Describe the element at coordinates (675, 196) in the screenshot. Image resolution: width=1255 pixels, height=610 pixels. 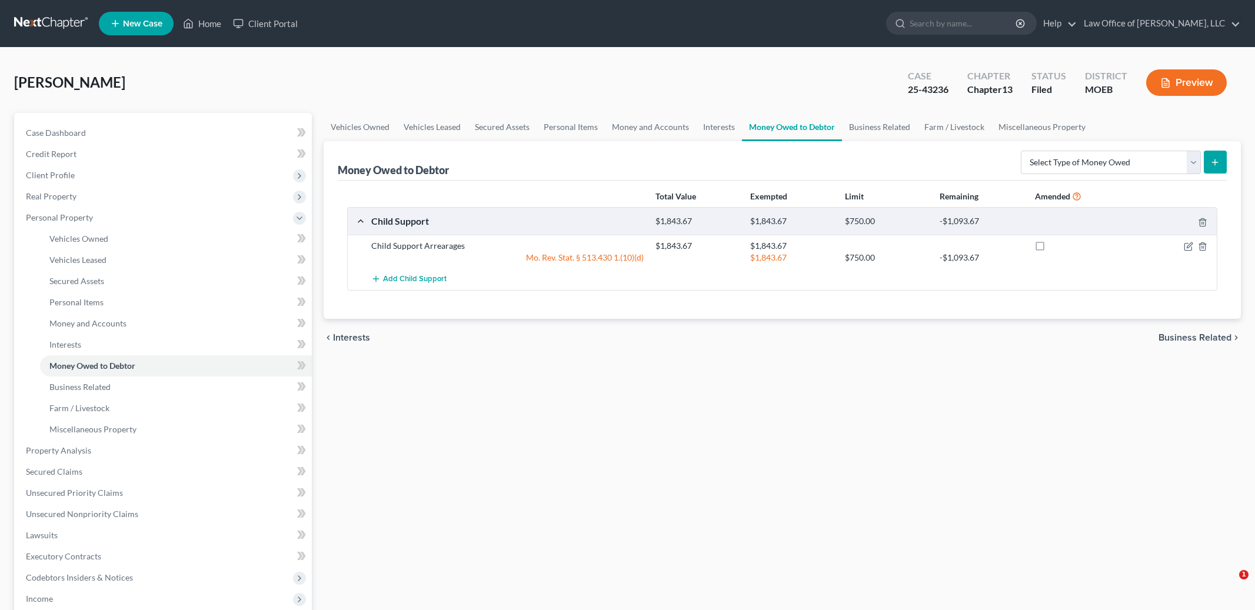
I see `strong: Total Value` at that location.